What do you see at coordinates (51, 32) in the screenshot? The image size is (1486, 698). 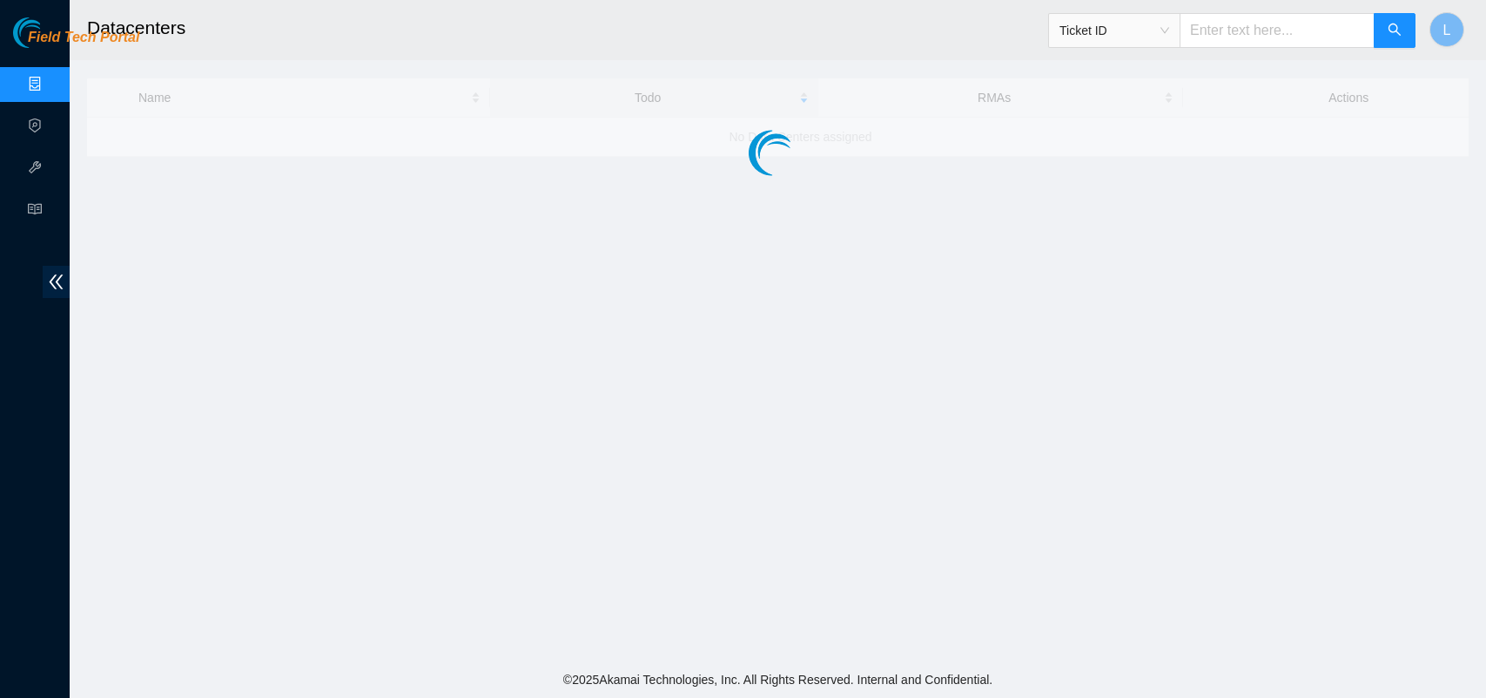 I see `img: Akamai Technologies` at bounding box center [51, 32].